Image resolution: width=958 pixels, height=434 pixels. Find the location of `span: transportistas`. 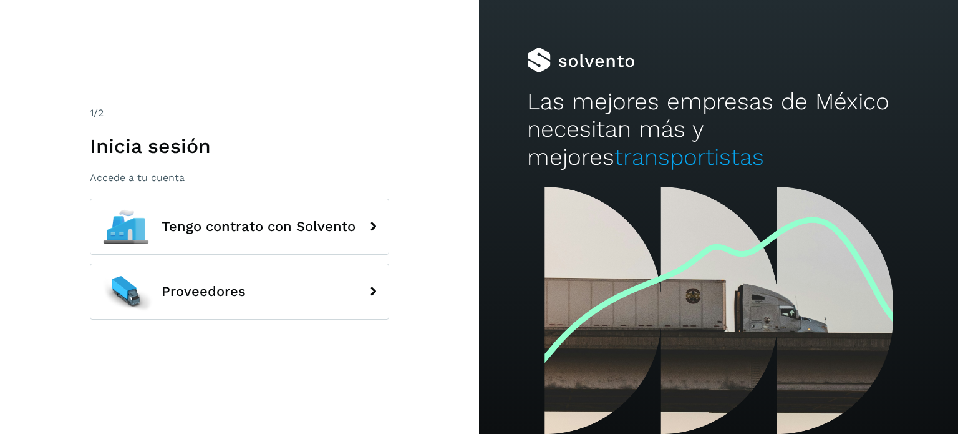

span: transportistas is located at coordinates (689, 157).